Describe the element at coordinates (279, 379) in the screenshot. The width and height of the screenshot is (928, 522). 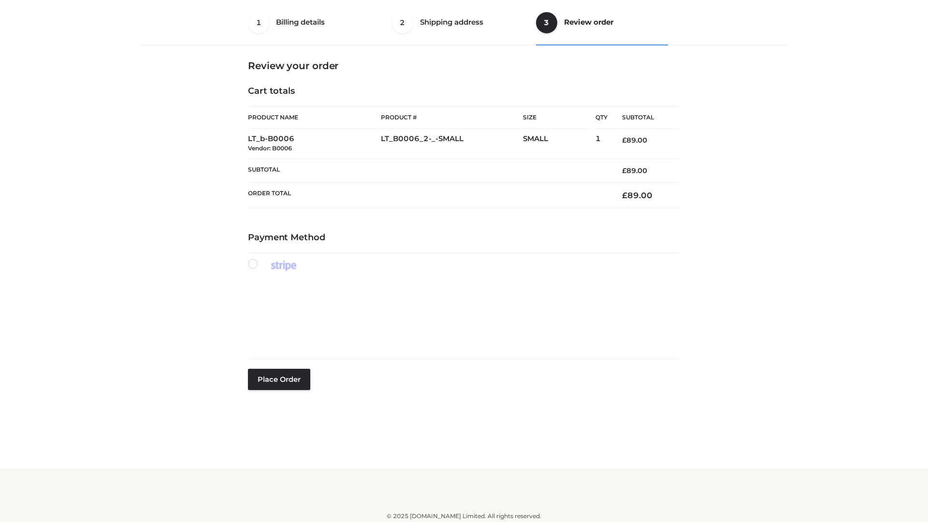
I see `button: Place order` at that location.